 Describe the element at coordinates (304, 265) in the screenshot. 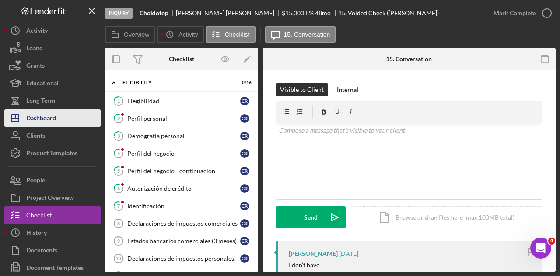

I see `div: I don’t have` at that location.